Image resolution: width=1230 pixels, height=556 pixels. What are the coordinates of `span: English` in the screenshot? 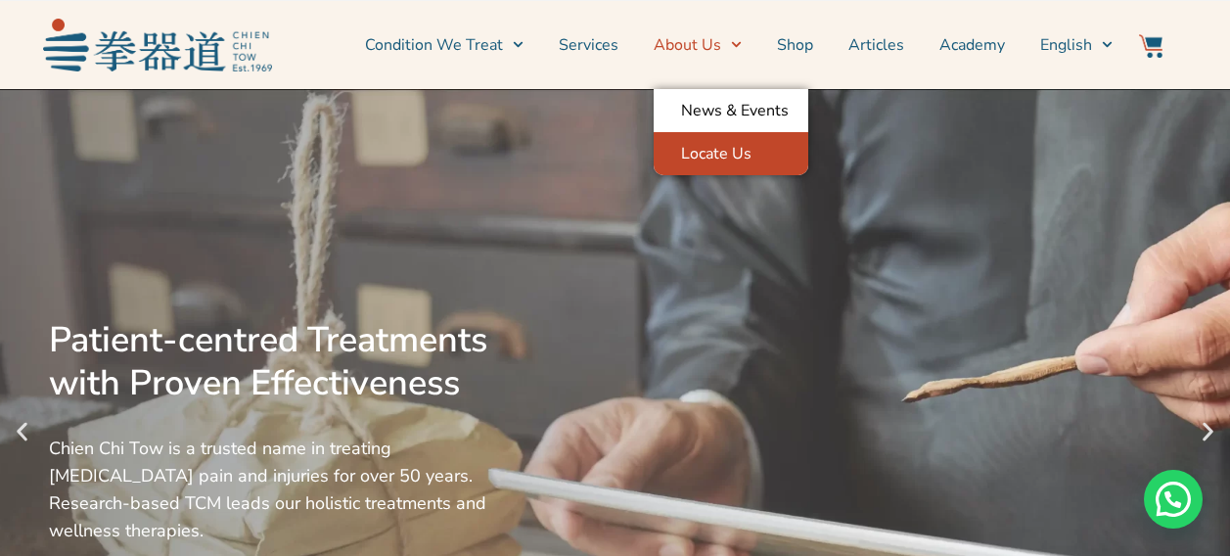 It's located at (1065, 45).